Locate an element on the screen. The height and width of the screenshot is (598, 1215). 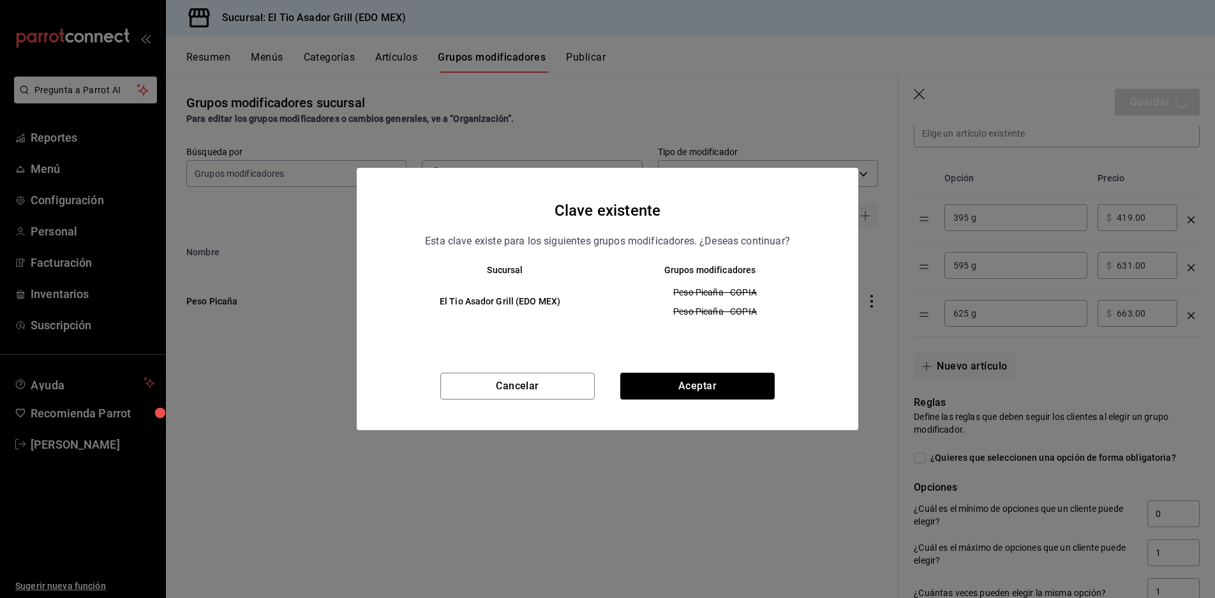
button: Cancelar is located at coordinates (518, 386).